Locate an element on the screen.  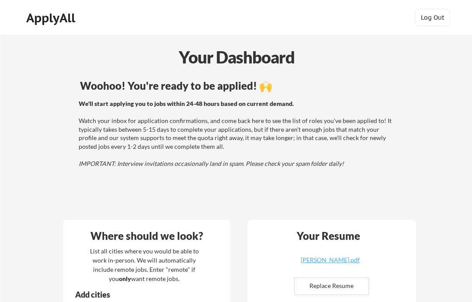
div: Watch your inbox for application confirmations, and come back here to see the list of roles you'v... is located at coordinates (236, 133).